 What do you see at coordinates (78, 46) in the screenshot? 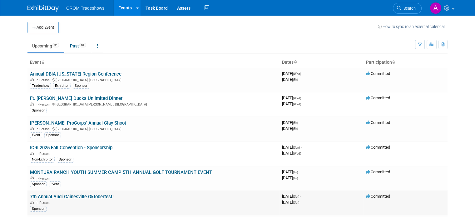
I see `a: Past61` at bounding box center [78, 46].